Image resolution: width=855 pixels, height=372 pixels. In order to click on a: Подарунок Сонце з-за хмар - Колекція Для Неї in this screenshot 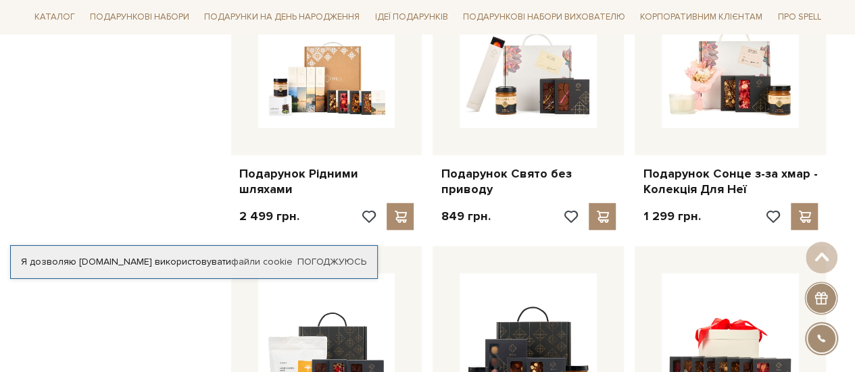, I will do `click(730, 182)`.